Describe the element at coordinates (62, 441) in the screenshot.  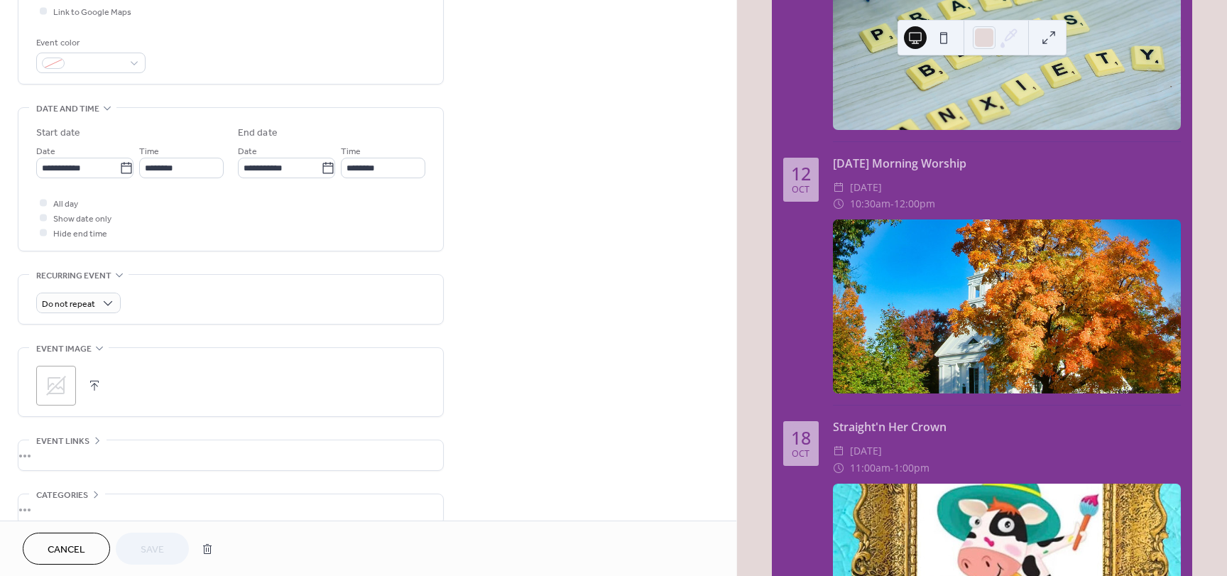
I see `span: Event links` at that location.